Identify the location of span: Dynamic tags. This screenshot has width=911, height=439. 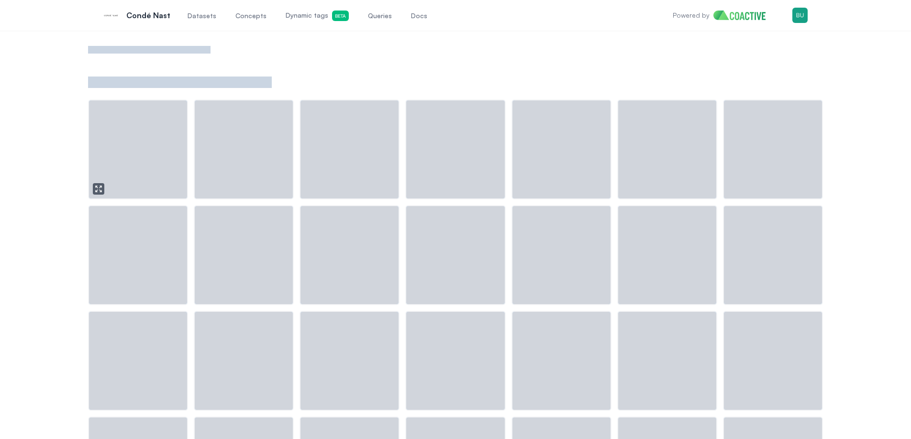
(317, 16).